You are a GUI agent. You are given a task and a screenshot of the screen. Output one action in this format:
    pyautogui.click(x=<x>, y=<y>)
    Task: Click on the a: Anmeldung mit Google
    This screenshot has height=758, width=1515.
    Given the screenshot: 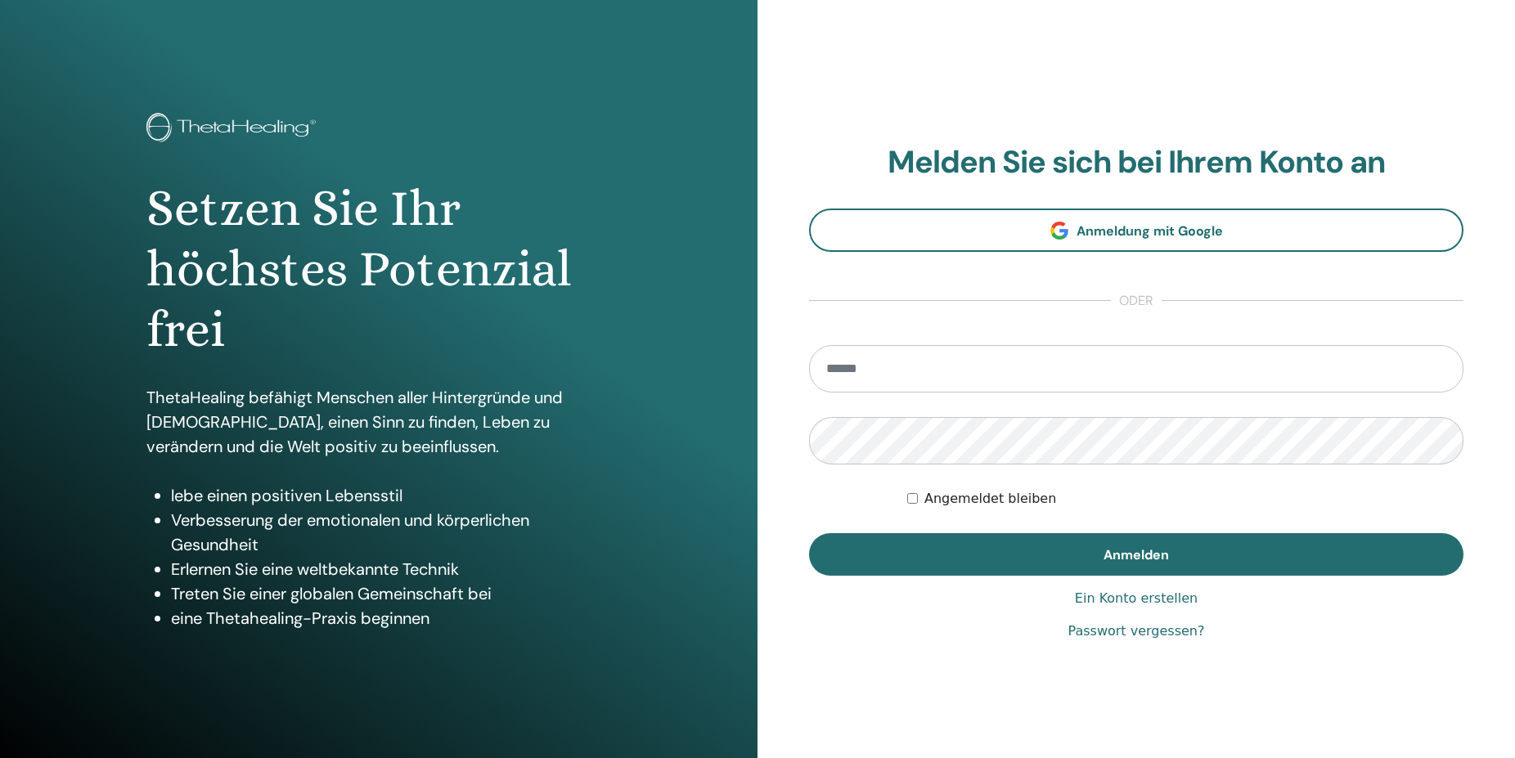 What is the action you would take?
    pyautogui.click(x=1136, y=230)
    